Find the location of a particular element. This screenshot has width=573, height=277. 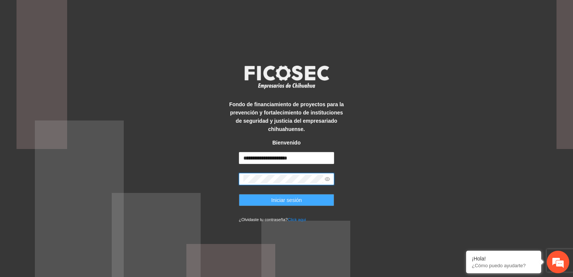

small: ¿Olvidaste tu contraseña? is located at coordinates (272, 219).